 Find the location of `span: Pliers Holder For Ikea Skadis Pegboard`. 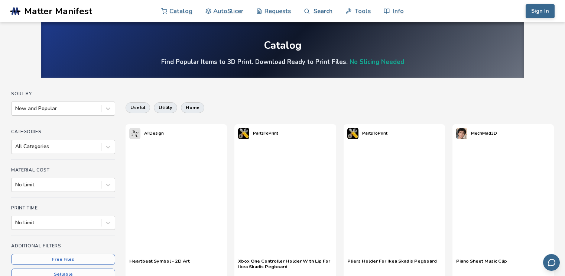

span: Pliers Holder For Ikea Skadis Pegboard is located at coordinates (392, 264).